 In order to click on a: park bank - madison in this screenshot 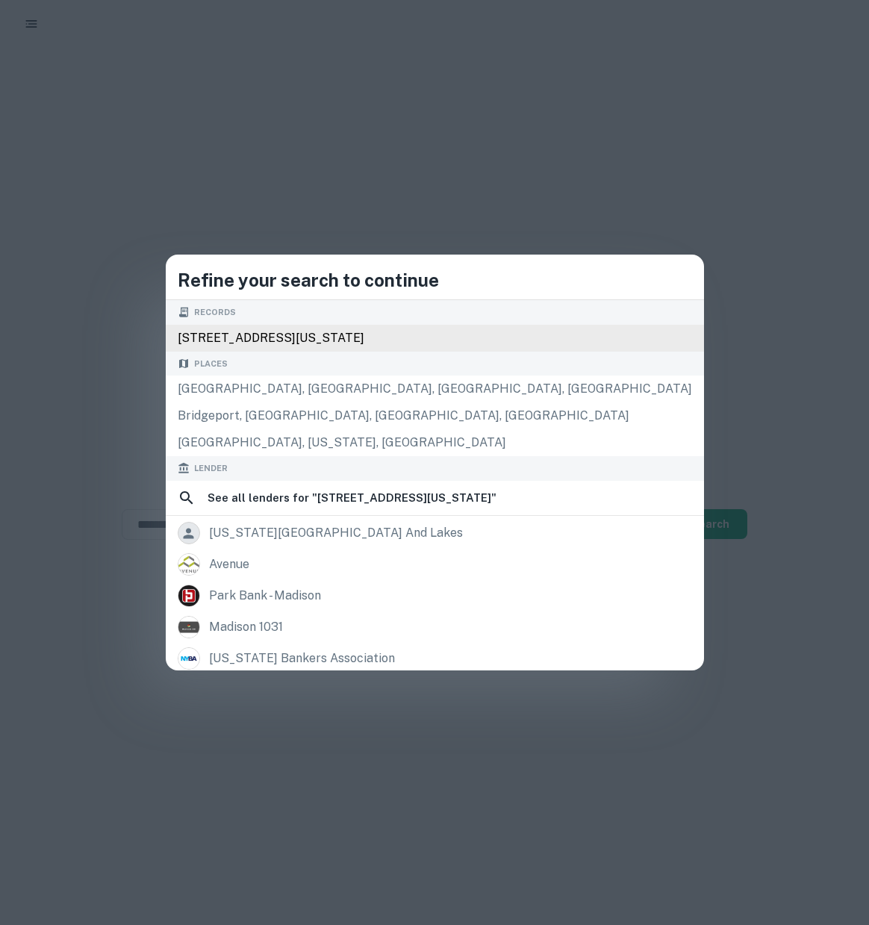, I will do `click(434, 596)`.